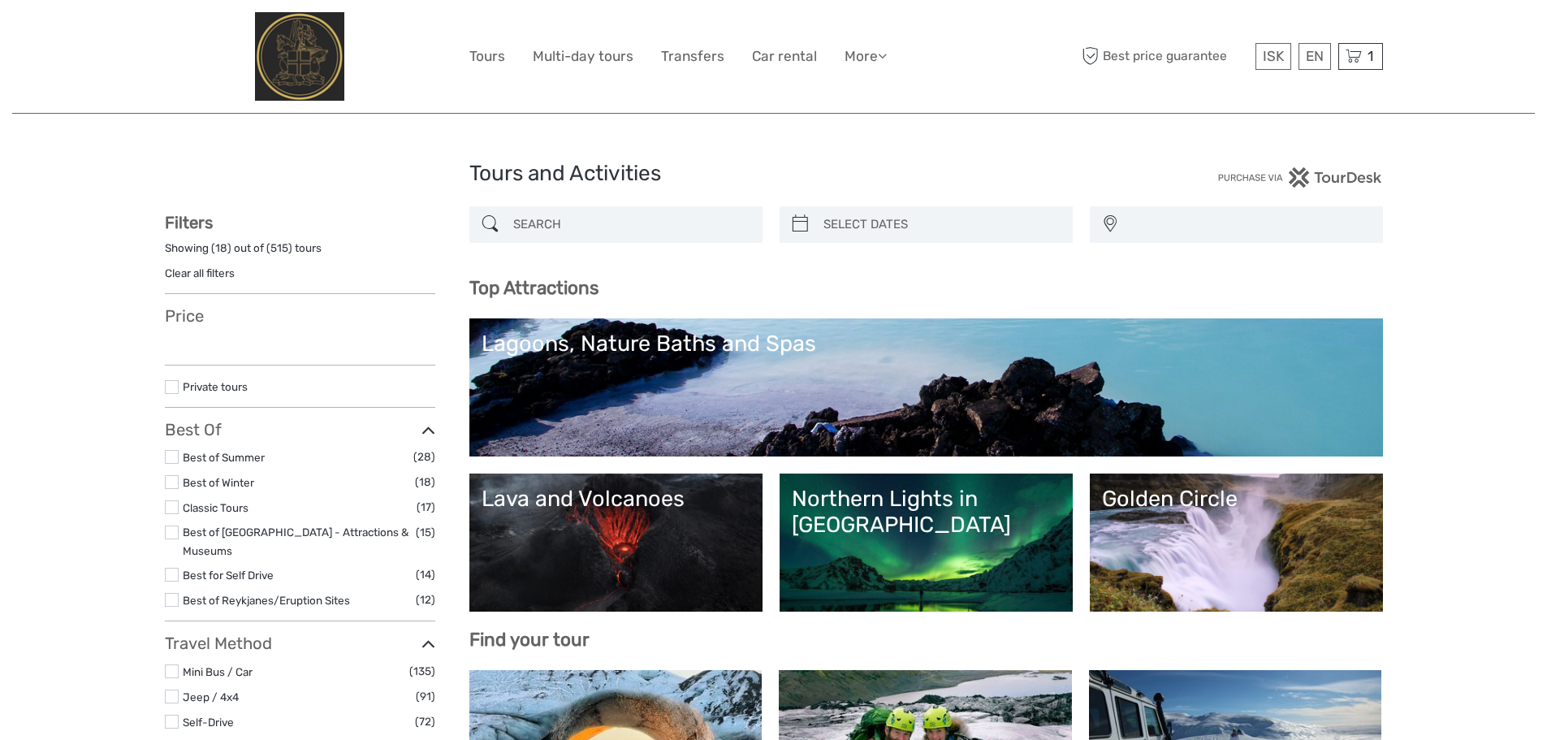 This screenshot has width=1547, height=740. Describe the element at coordinates (1164, 56) in the screenshot. I see `span: Best price guarantee` at that location.